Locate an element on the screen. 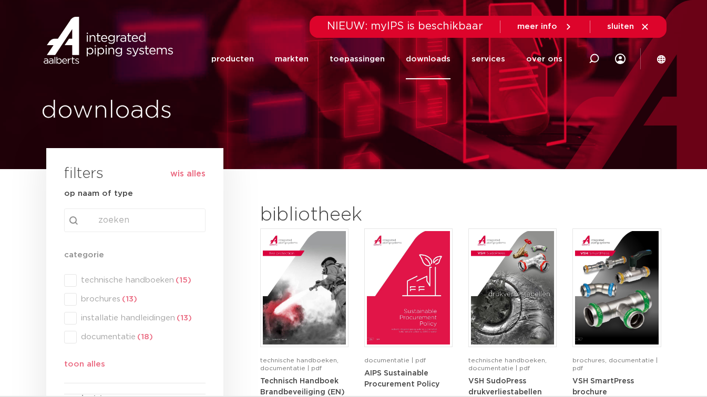 Image resolution: width=707 pixels, height=397 pixels. img: FireProtection_A4TM_5007915_2025_2.0_EN-pdf.jpg is located at coordinates (304, 288).